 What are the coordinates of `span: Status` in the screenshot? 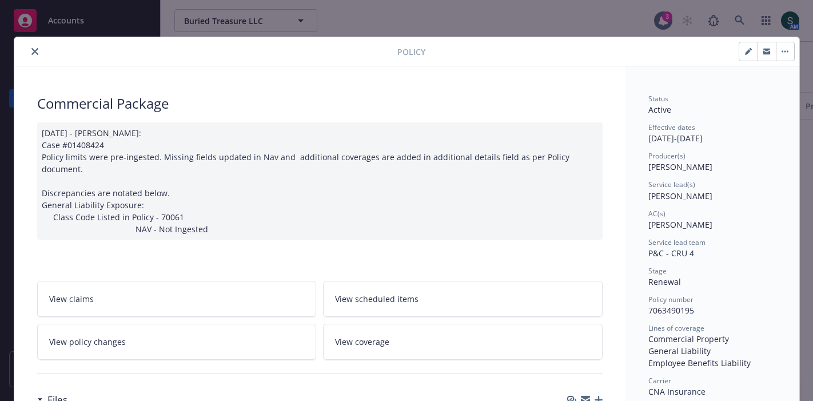 It's located at (658, 98).